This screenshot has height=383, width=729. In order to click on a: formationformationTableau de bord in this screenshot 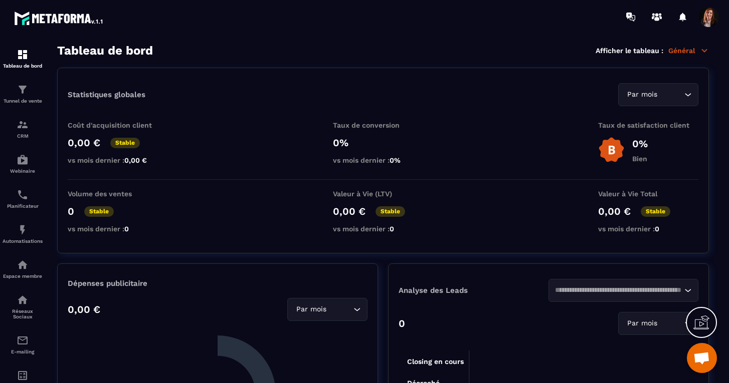, I will do `click(23, 59)`.